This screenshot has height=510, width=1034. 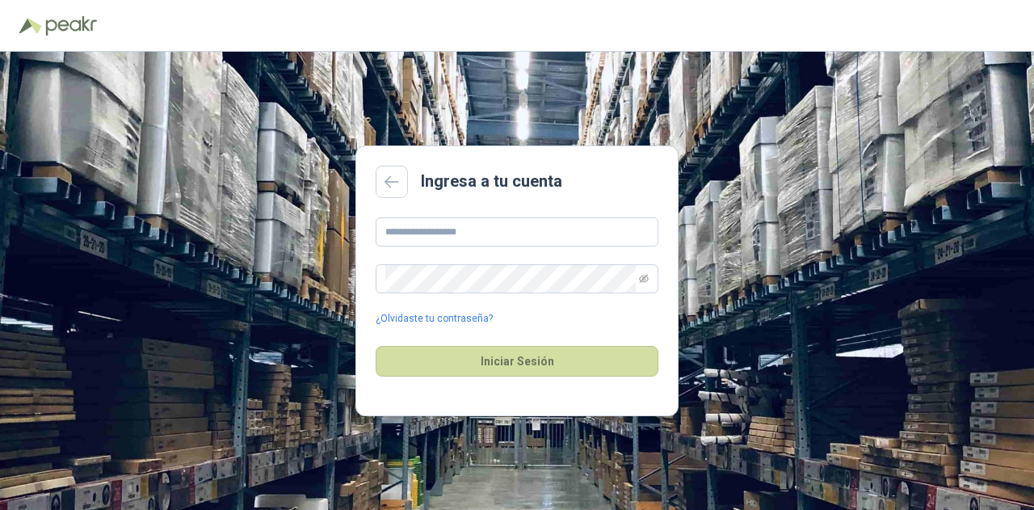 I want to click on span: eye-invisible, so click(x=644, y=279).